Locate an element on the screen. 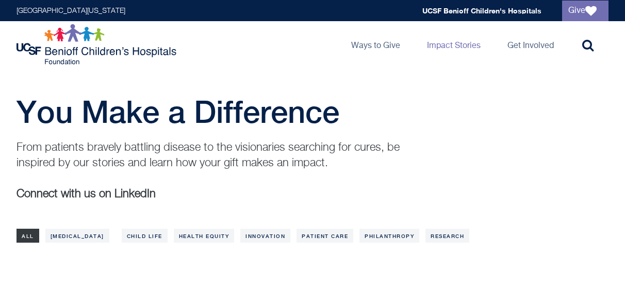 The height and width of the screenshot is (285, 625). a: Get Involved is located at coordinates (531, 44).